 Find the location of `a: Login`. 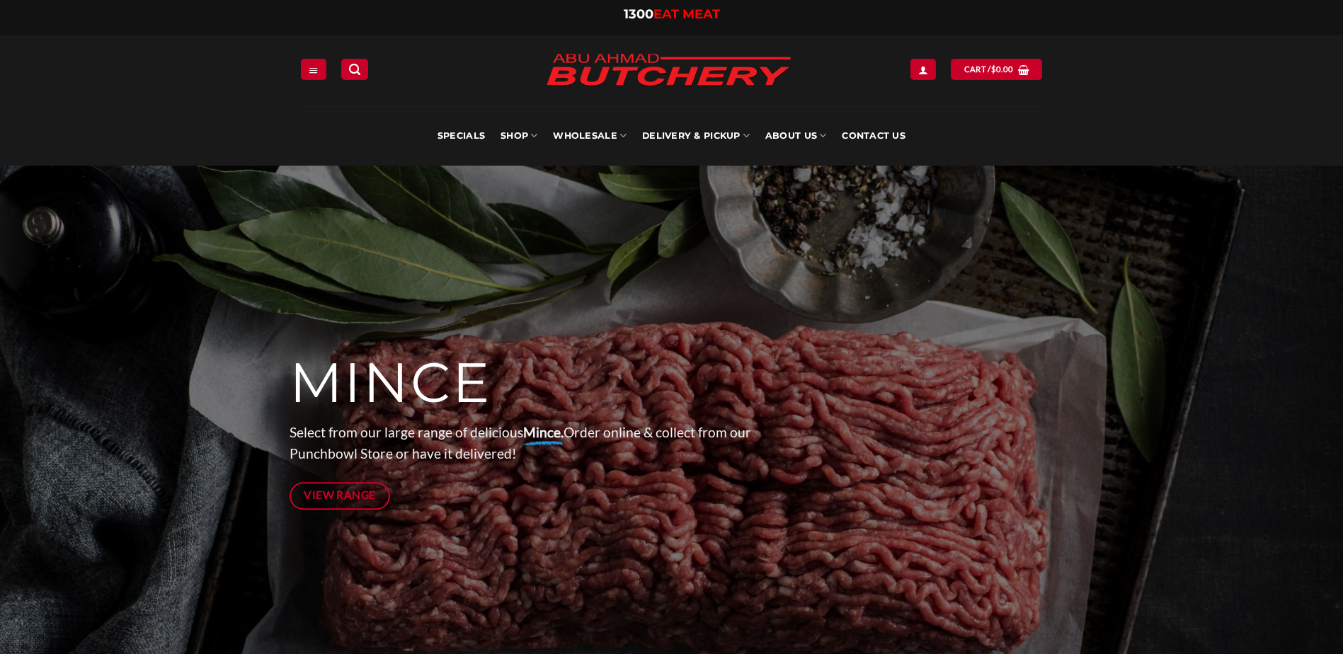

a: Login is located at coordinates (923, 69).